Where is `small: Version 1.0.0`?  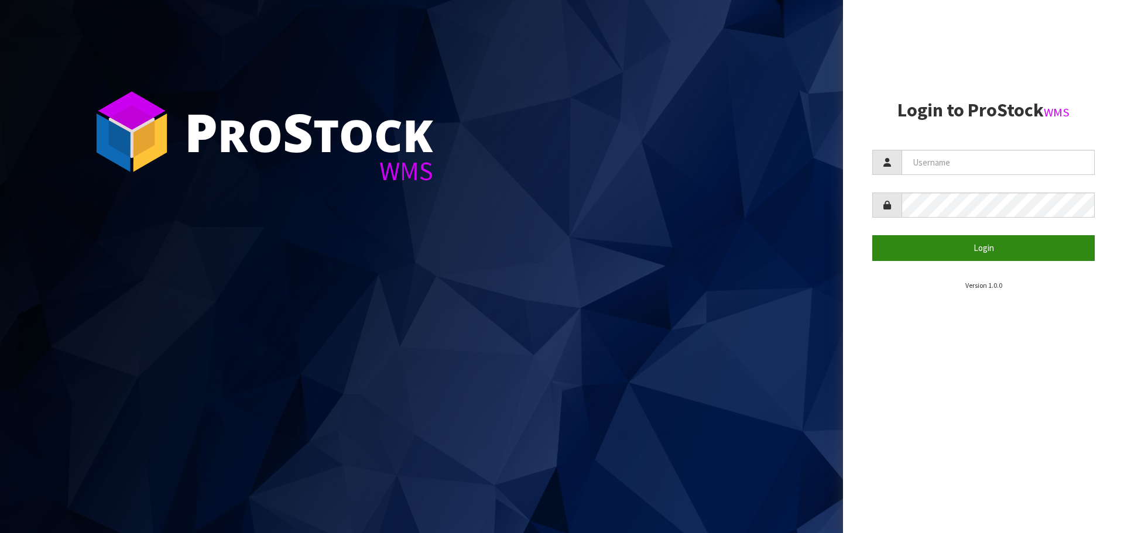 small: Version 1.0.0 is located at coordinates (983, 285).